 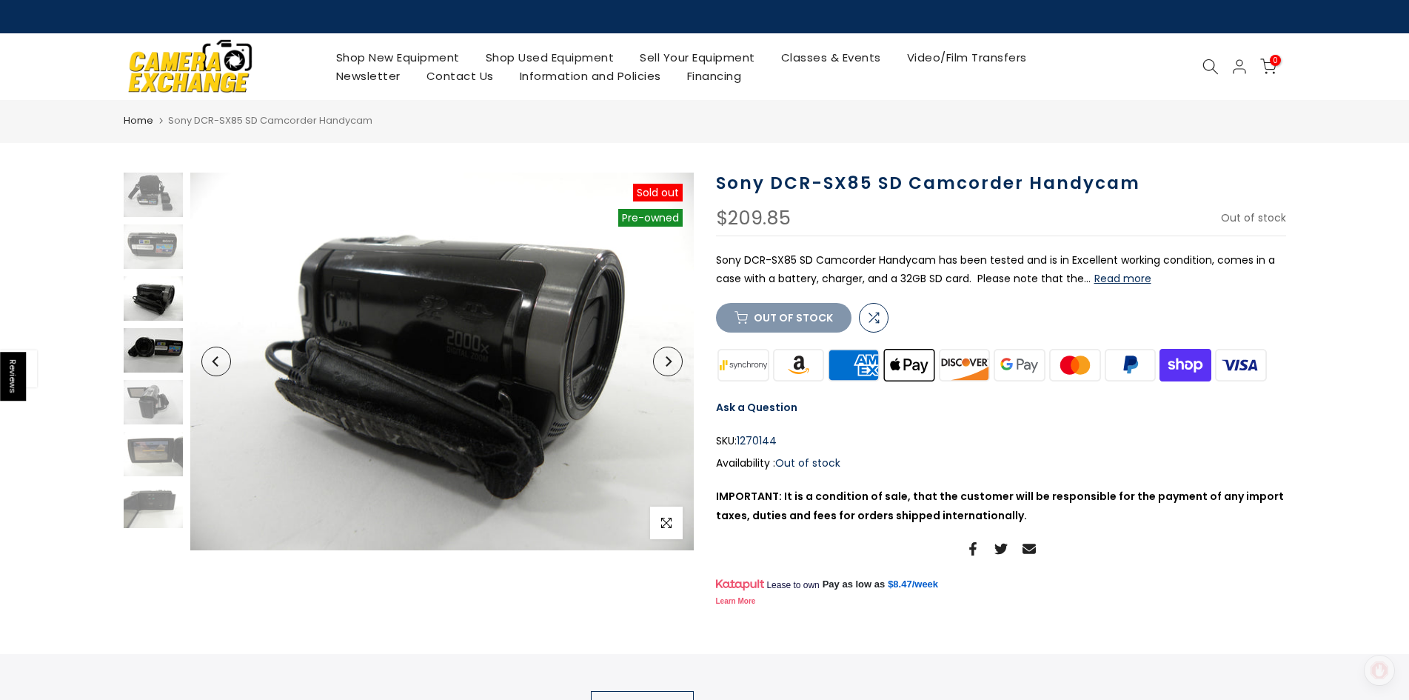 What do you see at coordinates (757, 441) in the screenshot?
I see `span: 1270144` at bounding box center [757, 441].